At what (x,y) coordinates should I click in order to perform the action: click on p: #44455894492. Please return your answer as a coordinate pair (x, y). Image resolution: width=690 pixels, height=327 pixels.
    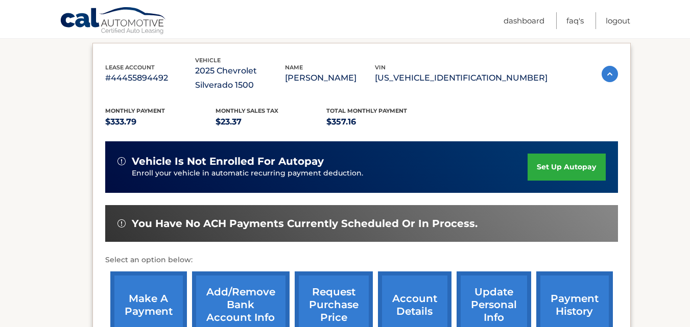
    Looking at the image, I should click on (150, 78).